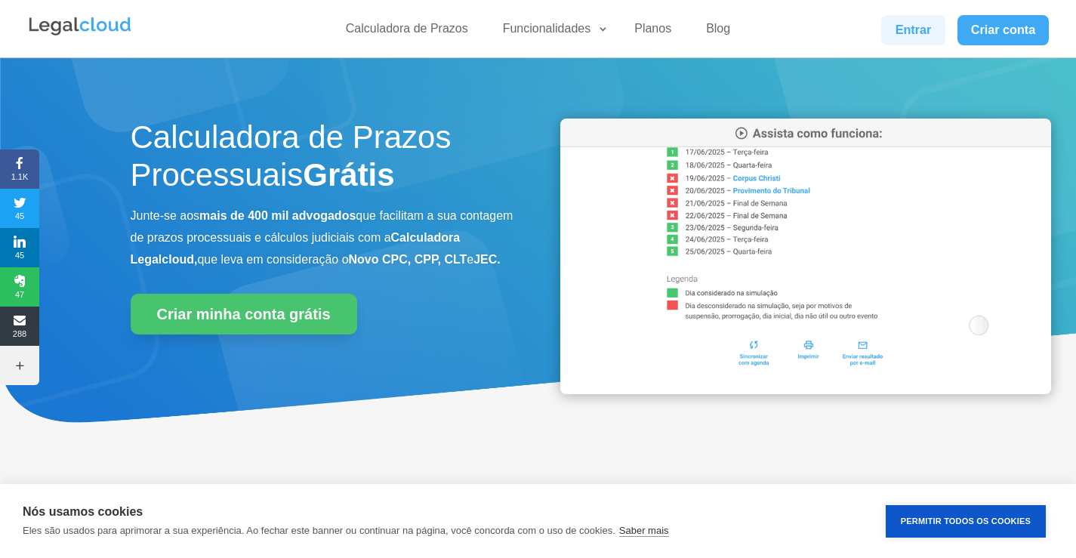 The image size is (1076, 558). Describe the element at coordinates (319, 530) in the screenshot. I see `p: Eles são usados para aprimorar a sua experiência. Ao fechar este banner ou continuar na página, v...` at that location.